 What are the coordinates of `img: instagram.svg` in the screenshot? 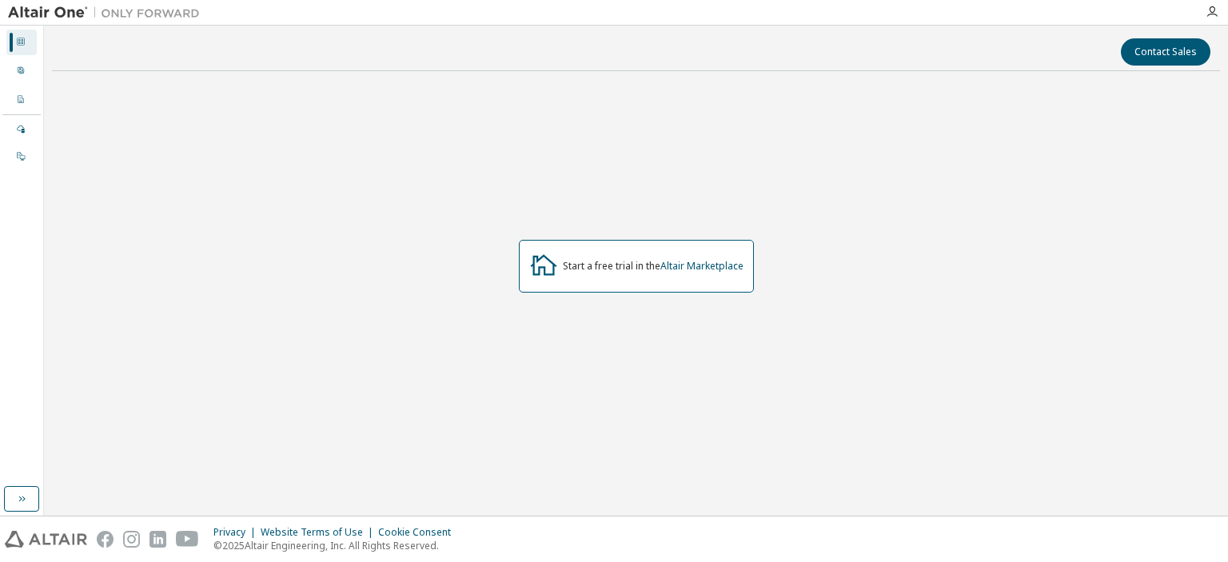 It's located at (131, 539).